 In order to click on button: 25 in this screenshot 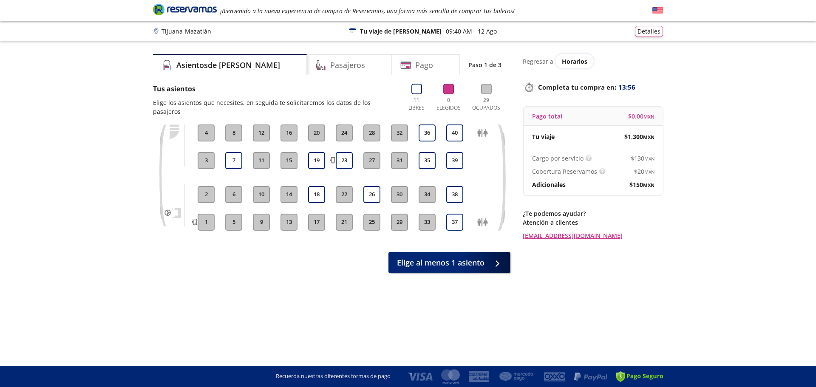, I will do `click(372, 222)`.